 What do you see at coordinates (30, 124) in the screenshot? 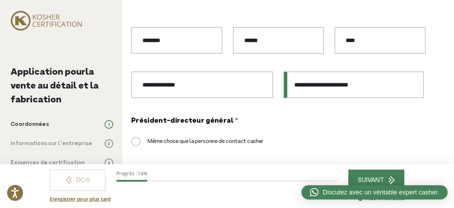
I see `font: Coordonnées` at bounding box center [30, 124].